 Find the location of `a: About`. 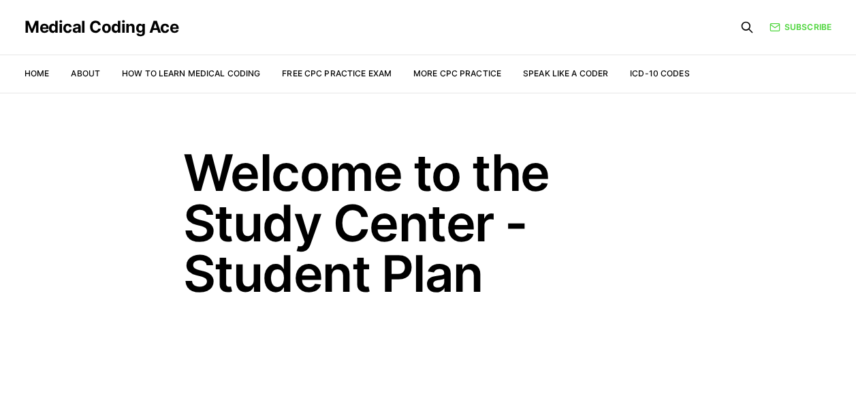

a: About is located at coordinates (85, 73).